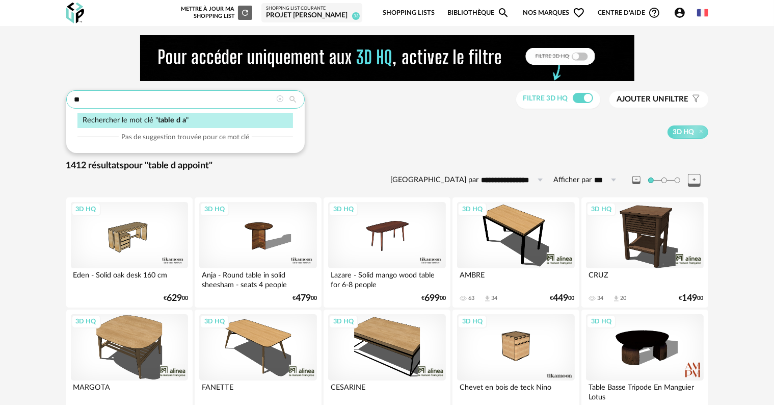 This screenshot has height=405, width=774. Describe the element at coordinates (623, 298) in the screenshot. I see `div: 20` at that location.